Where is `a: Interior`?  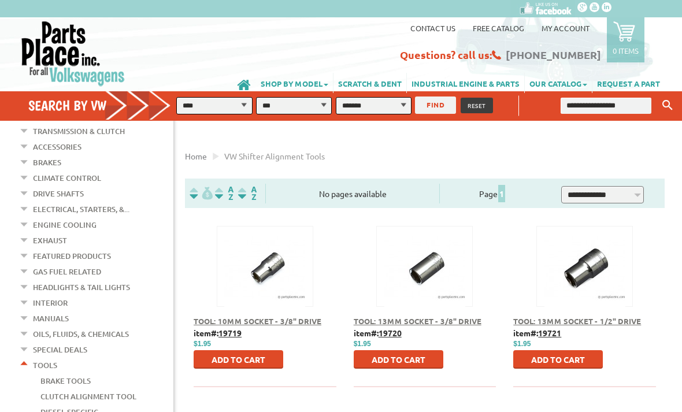
a: Interior is located at coordinates (50, 303).